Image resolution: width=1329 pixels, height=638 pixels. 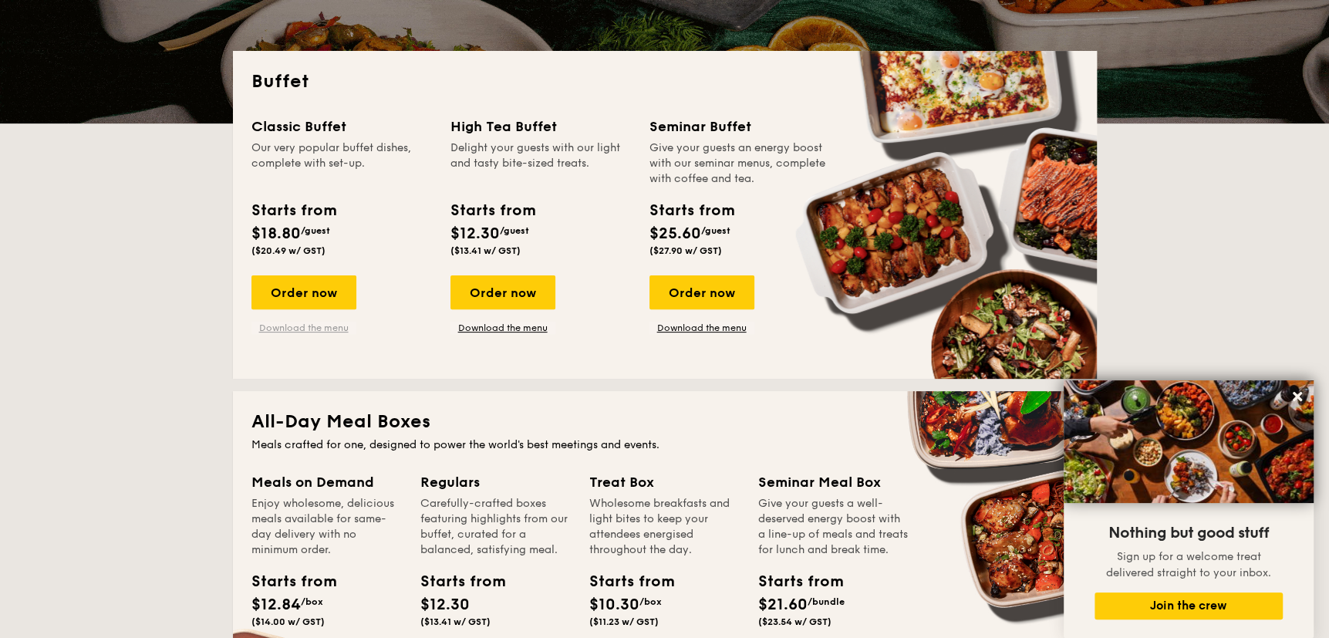 I want to click on span: Nothing but good stuff, so click(x=1188, y=533).